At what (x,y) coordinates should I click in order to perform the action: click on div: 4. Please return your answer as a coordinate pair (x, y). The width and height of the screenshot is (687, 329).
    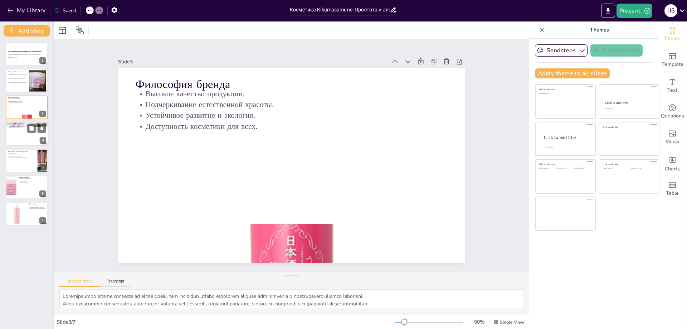
    Looking at the image, I should click on (43, 141).